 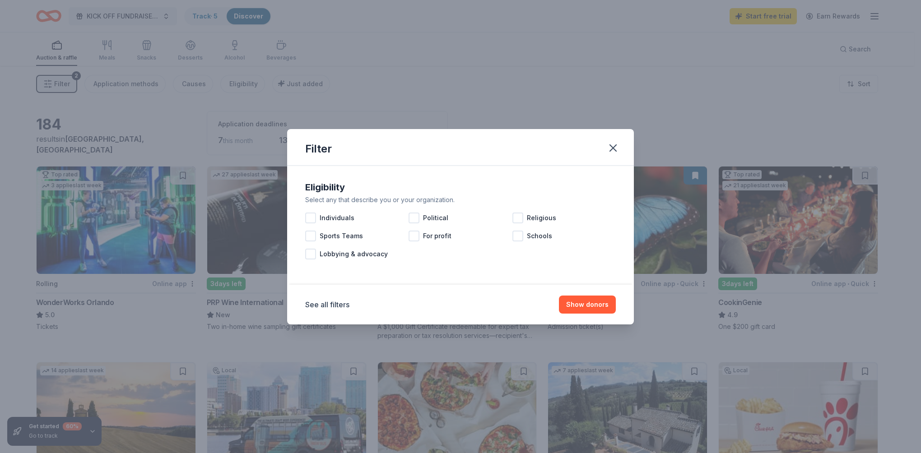 I want to click on button: See all filters, so click(x=327, y=305).